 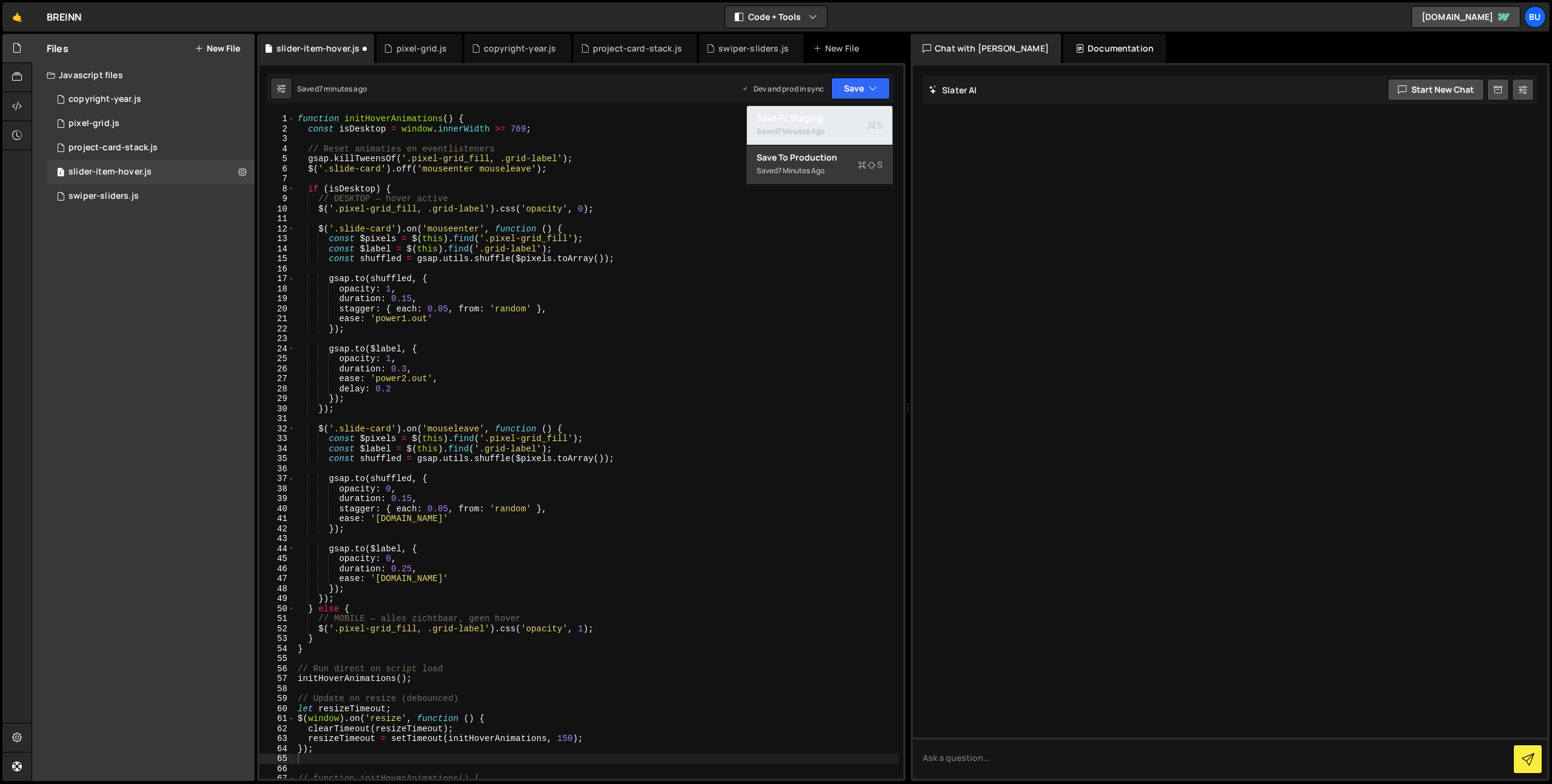 What do you see at coordinates (277, 419) in the screenshot?
I see `div: 31` at bounding box center [277, 419].